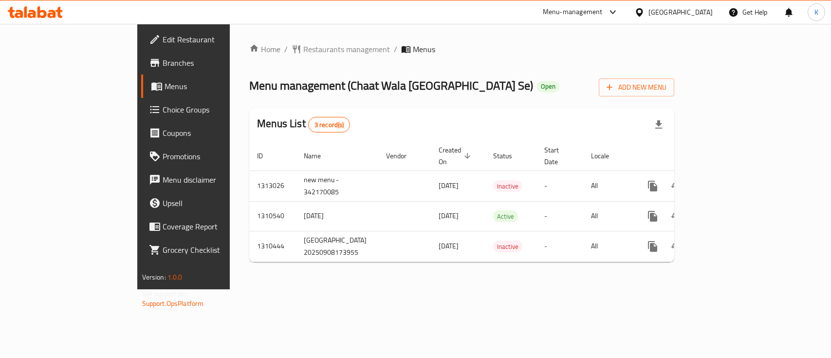  I want to click on a: Grocery Checklist, so click(208, 250).